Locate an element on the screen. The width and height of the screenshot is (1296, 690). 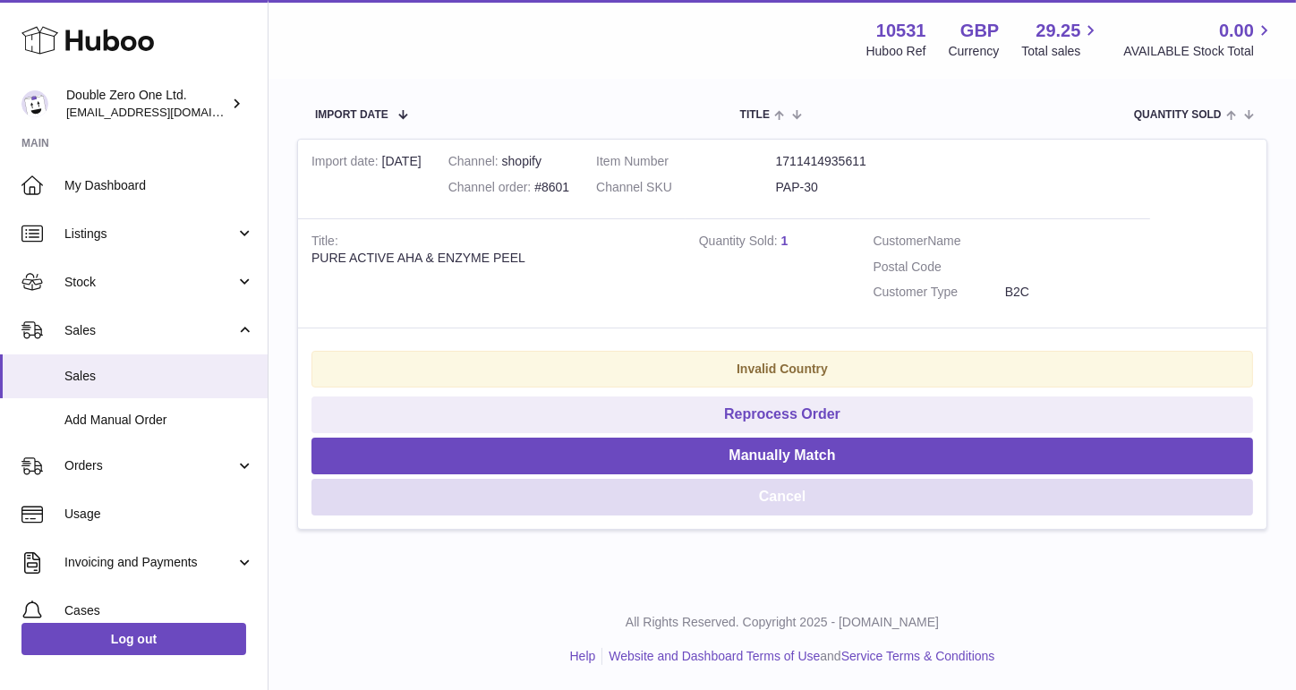
span: Usage is located at coordinates (159, 514).